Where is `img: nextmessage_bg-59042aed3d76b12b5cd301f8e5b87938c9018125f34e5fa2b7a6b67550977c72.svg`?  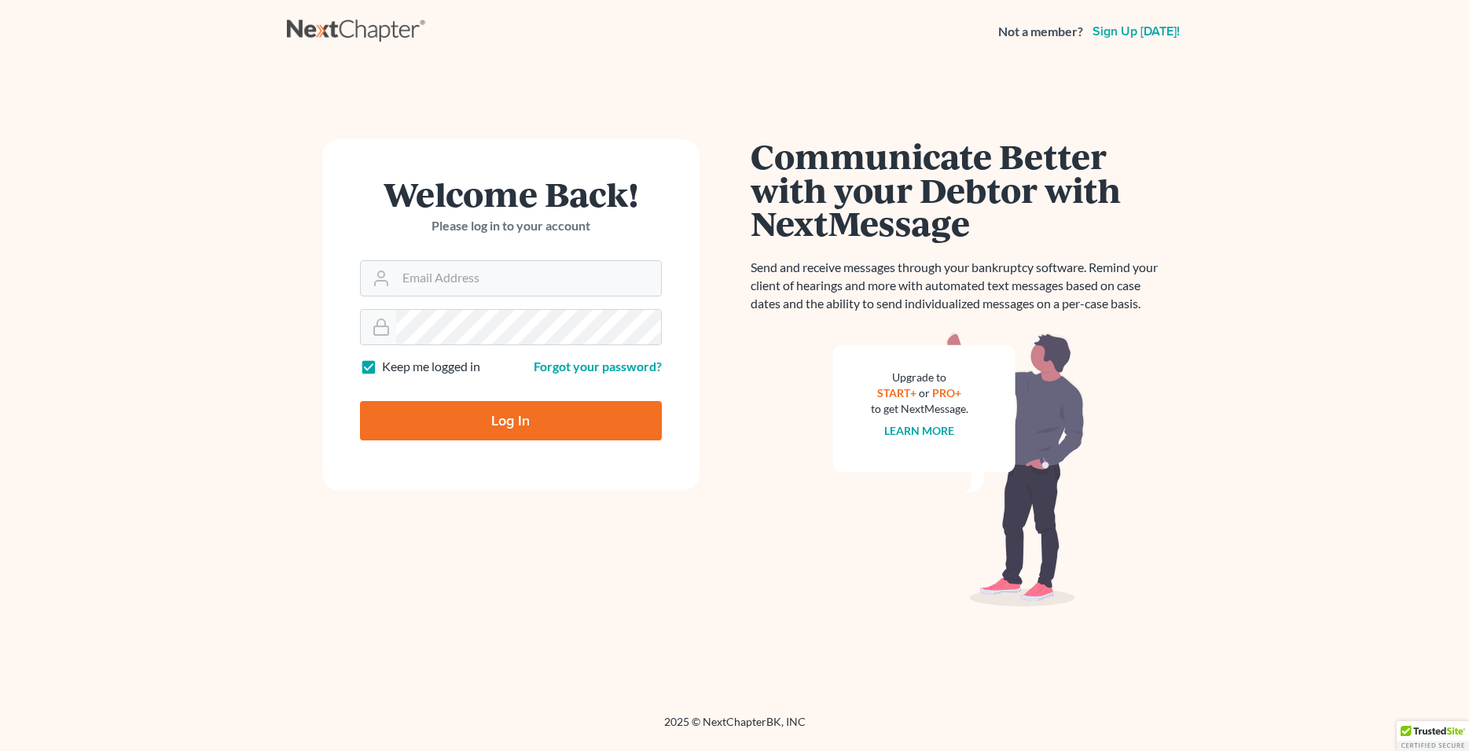
img: nextmessage_bg-59042aed3d76b12b5cd301f8e5b87938c9018125f34e5fa2b7a6b67550977c72.svg is located at coordinates (959, 469).